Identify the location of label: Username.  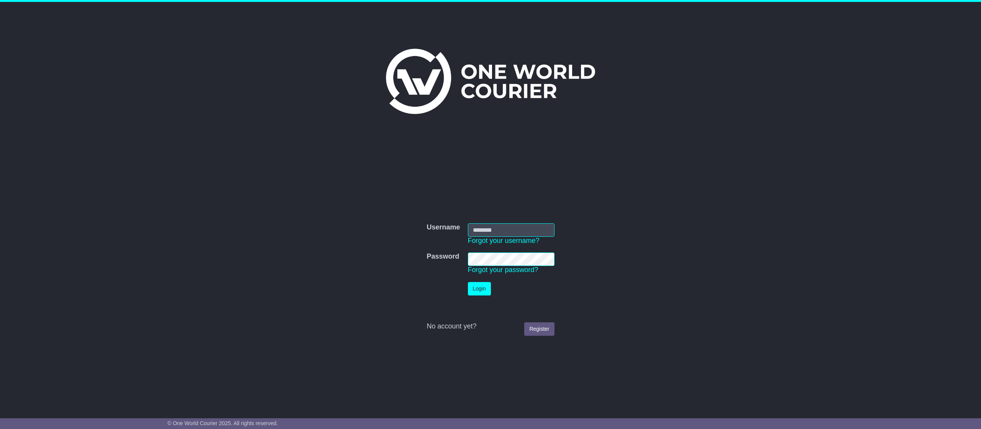
(443, 227).